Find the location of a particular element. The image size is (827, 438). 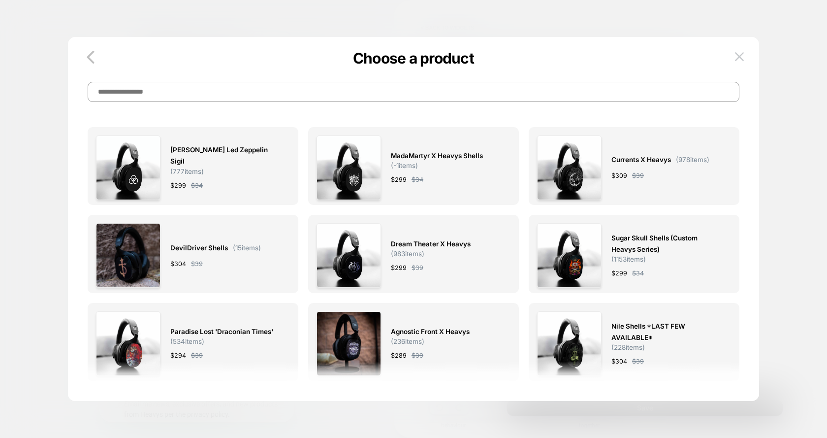

span: ( 978 items) is located at coordinates (693, 159).